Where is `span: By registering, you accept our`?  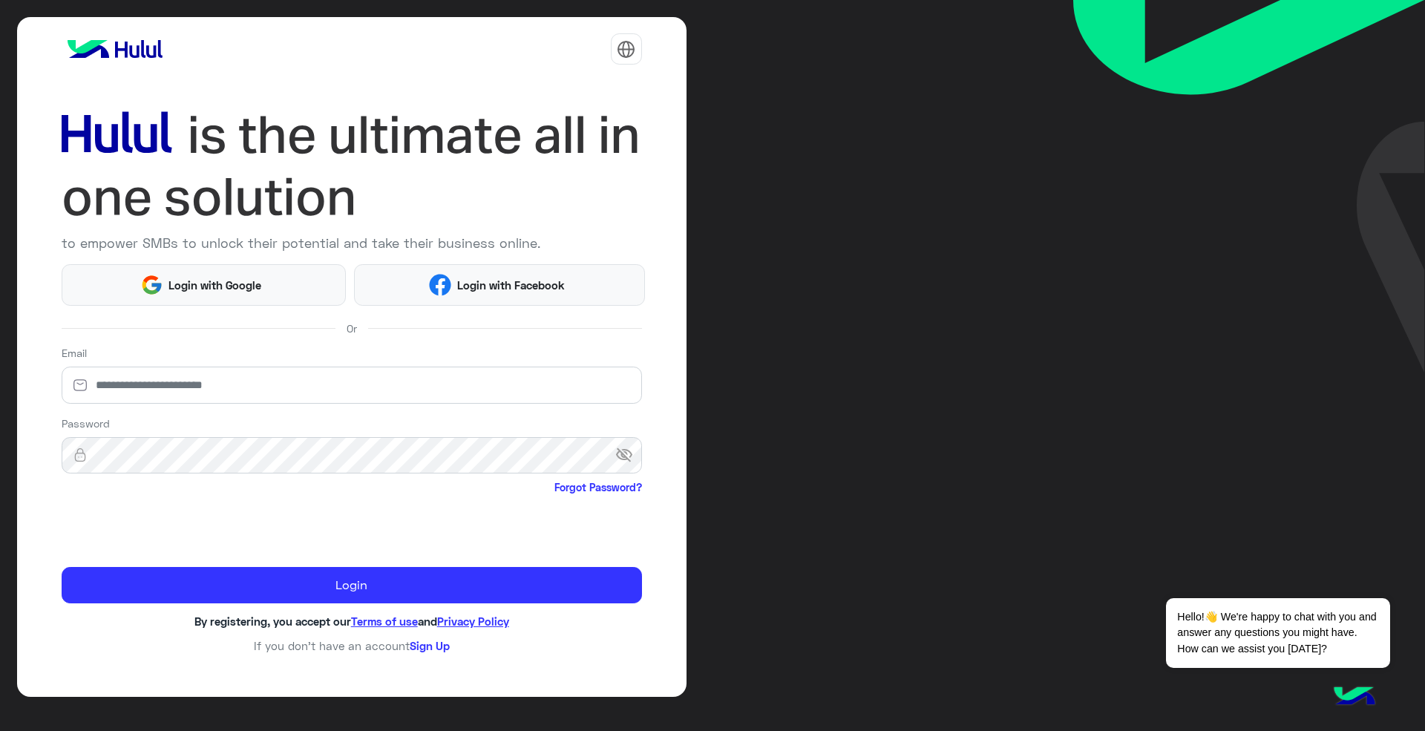 span: By registering, you accept our is located at coordinates (272, 621).